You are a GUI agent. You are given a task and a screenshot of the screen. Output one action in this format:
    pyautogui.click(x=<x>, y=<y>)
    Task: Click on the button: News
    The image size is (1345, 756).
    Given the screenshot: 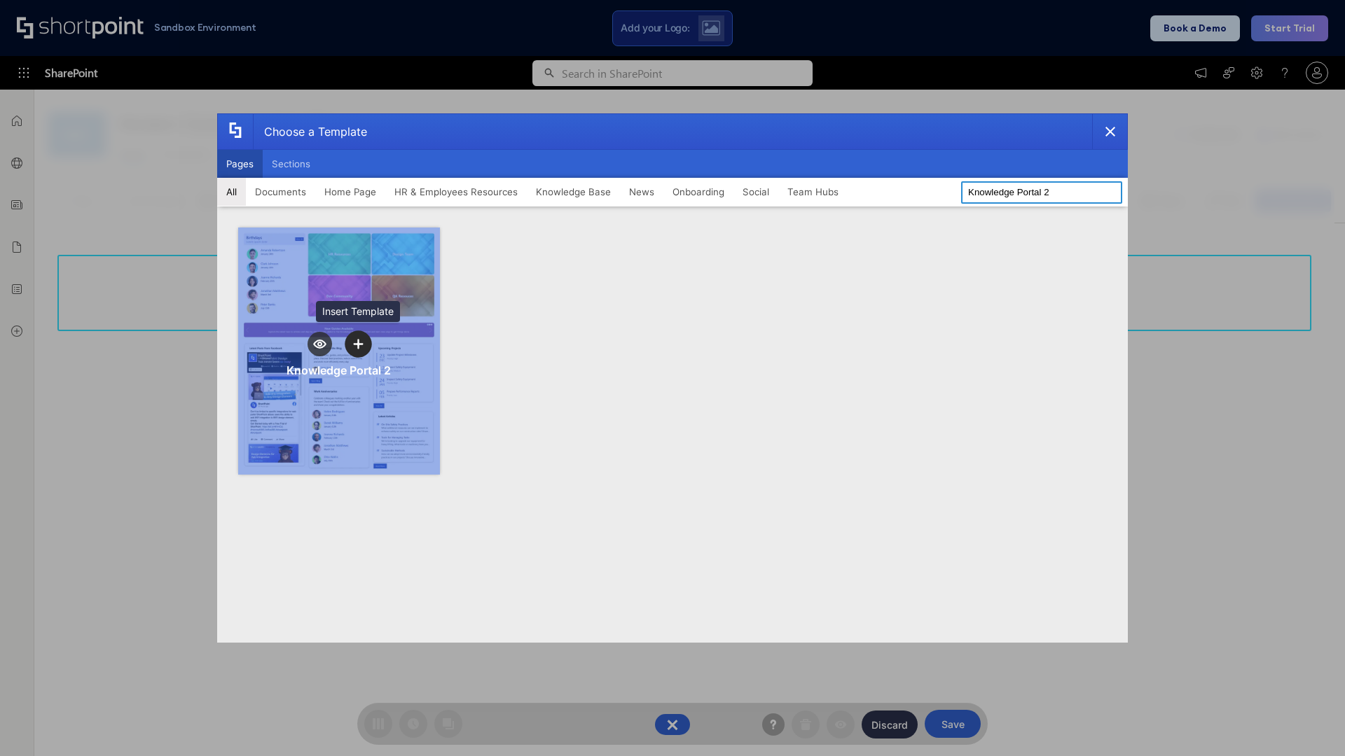 What is the action you would take?
    pyautogui.click(x=642, y=192)
    